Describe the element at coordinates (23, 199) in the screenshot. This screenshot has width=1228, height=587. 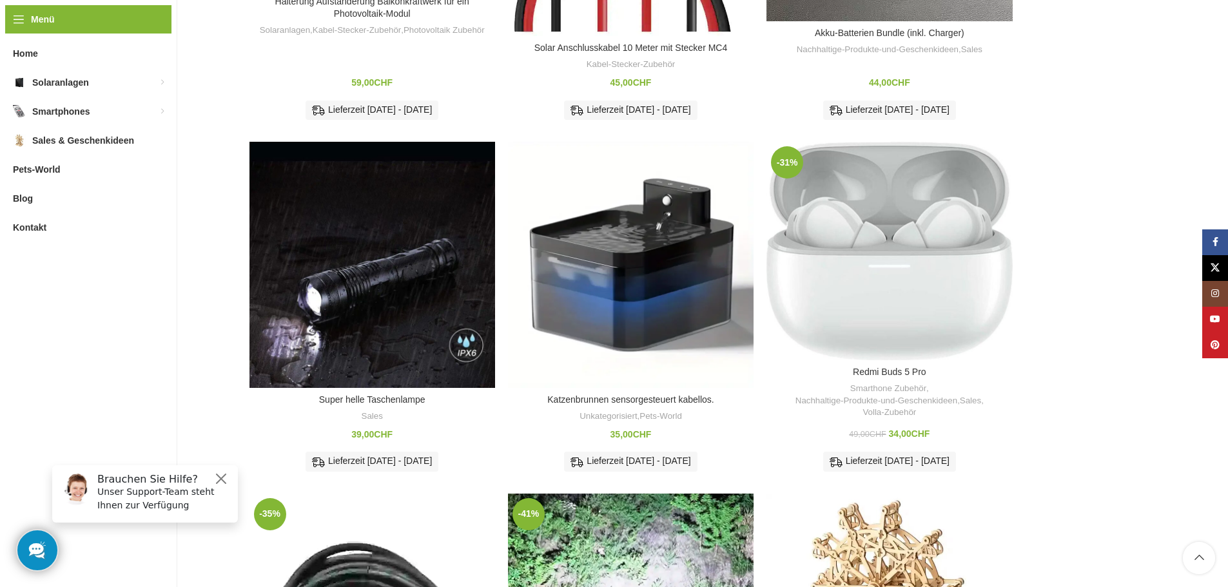
I see `span: Blog` at that location.